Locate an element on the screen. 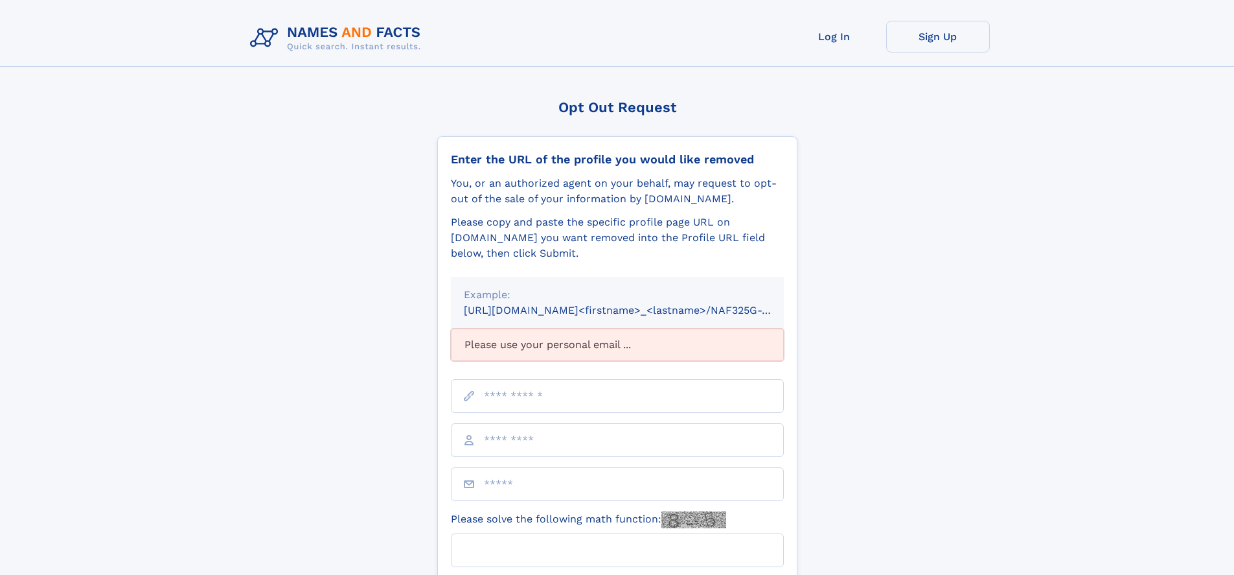  label: Please solve the following math function: is located at coordinates (588, 520).